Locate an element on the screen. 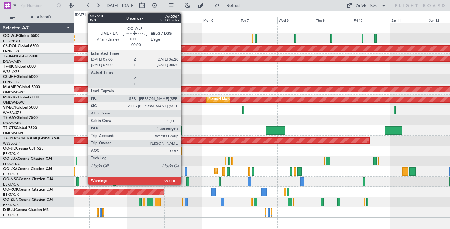 This screenshot has width=450, height=229. a: VP-BCYGlobal 5000 is located at coordinates (20, 108).